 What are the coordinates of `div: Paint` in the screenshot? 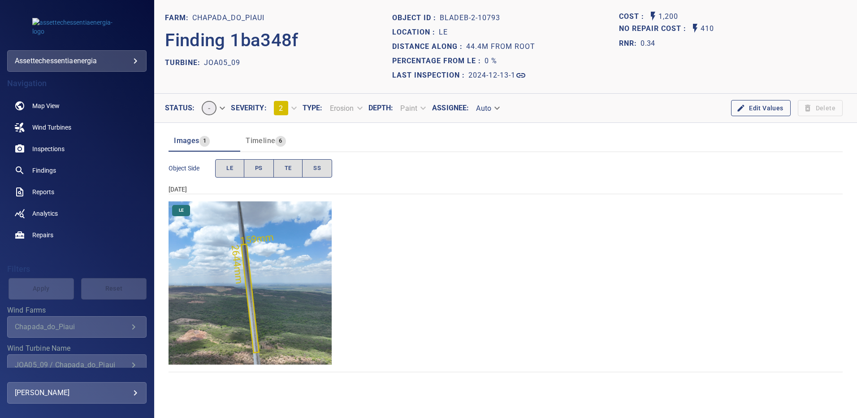 It's located at (412, 108).